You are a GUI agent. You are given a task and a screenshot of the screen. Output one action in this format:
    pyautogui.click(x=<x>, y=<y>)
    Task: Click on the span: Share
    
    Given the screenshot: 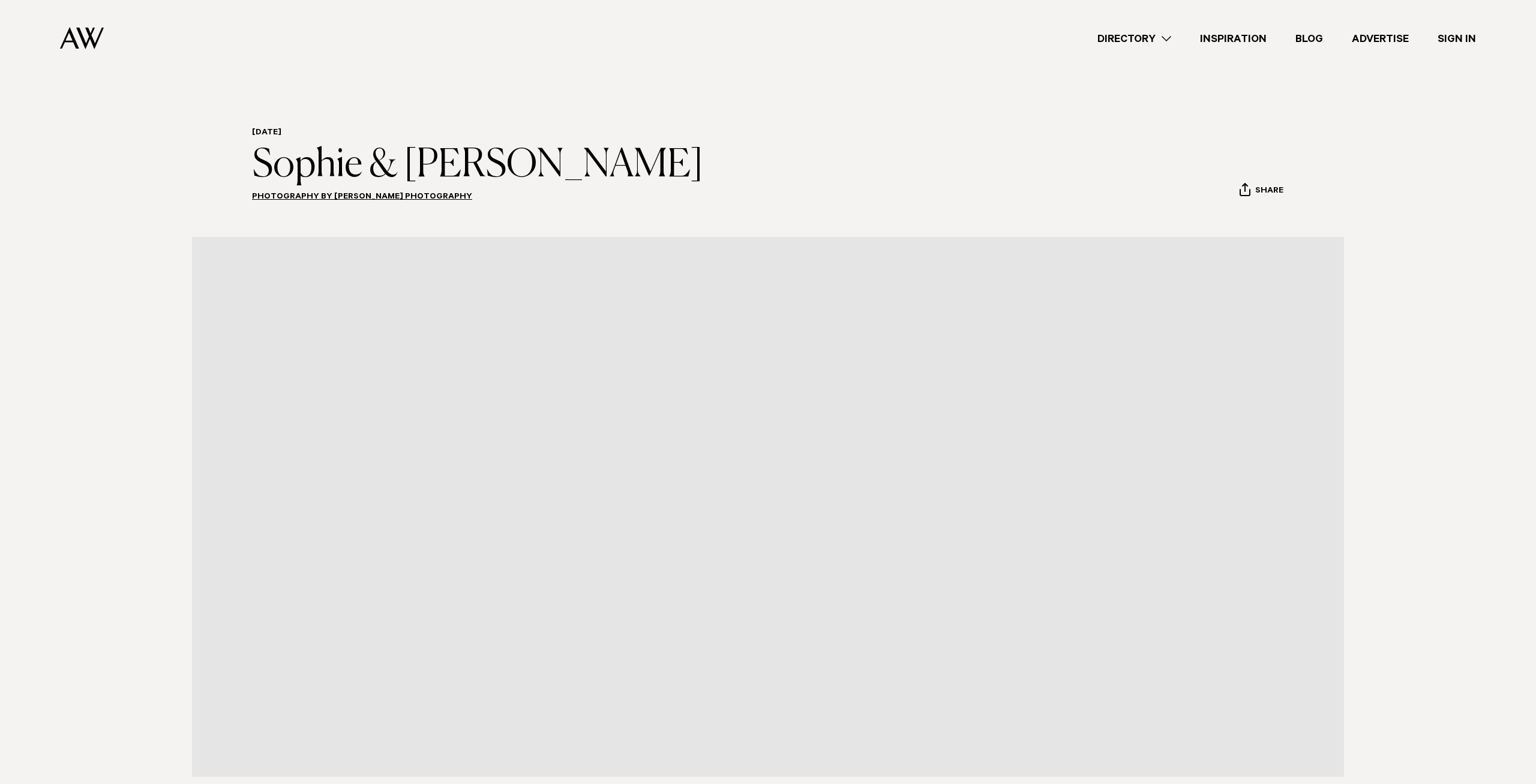 What is the action you would take?
    pyautogui.click(x=1269, y=192)
    